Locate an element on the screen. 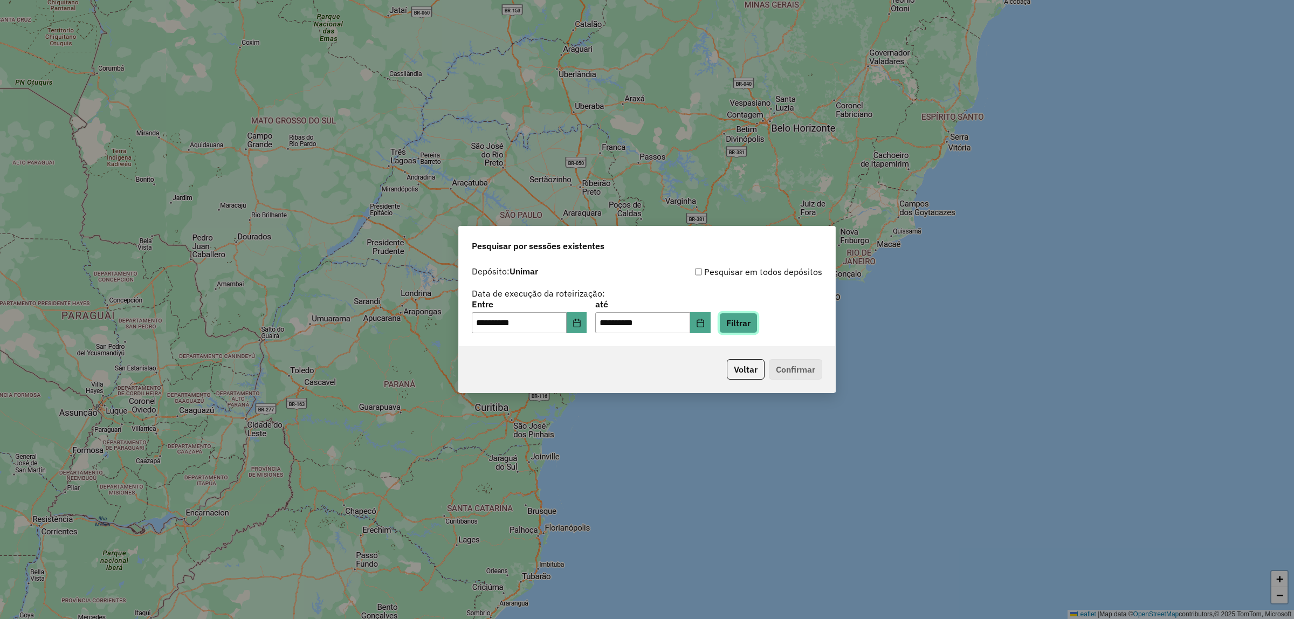  button: Filtrar is located at coordinates (738, 323).